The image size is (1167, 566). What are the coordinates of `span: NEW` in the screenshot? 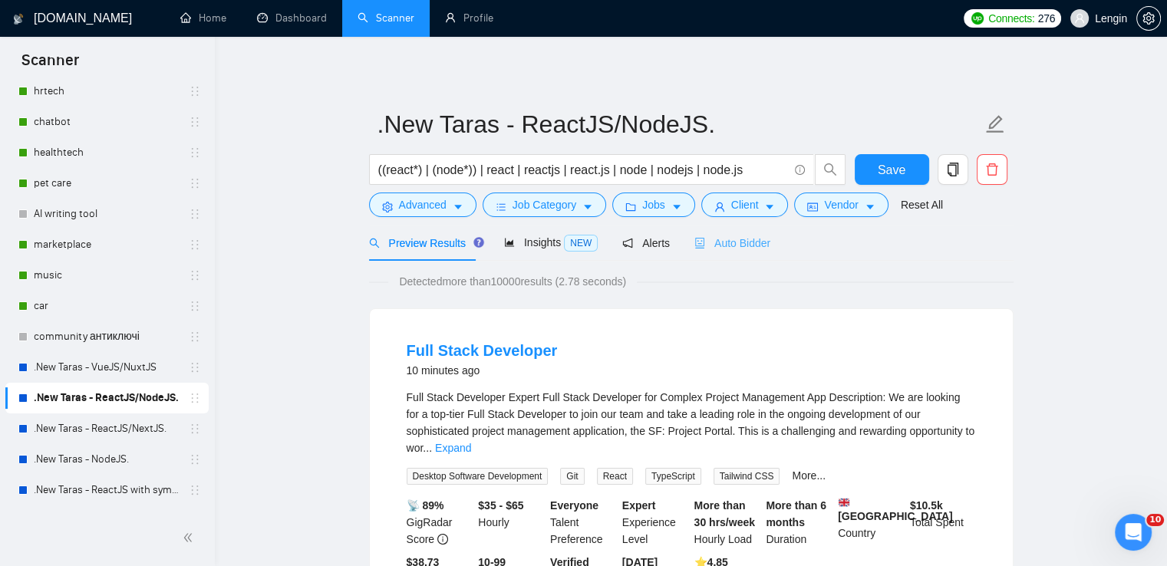 It's located at (581, 243).